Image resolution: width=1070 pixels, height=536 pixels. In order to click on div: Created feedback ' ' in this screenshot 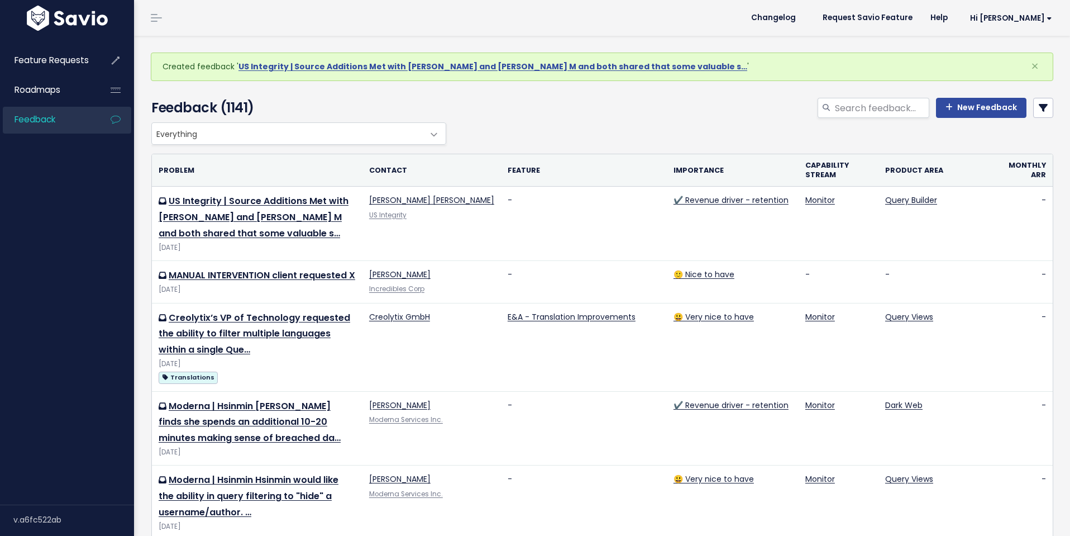, I will do `click(602, 66)`.